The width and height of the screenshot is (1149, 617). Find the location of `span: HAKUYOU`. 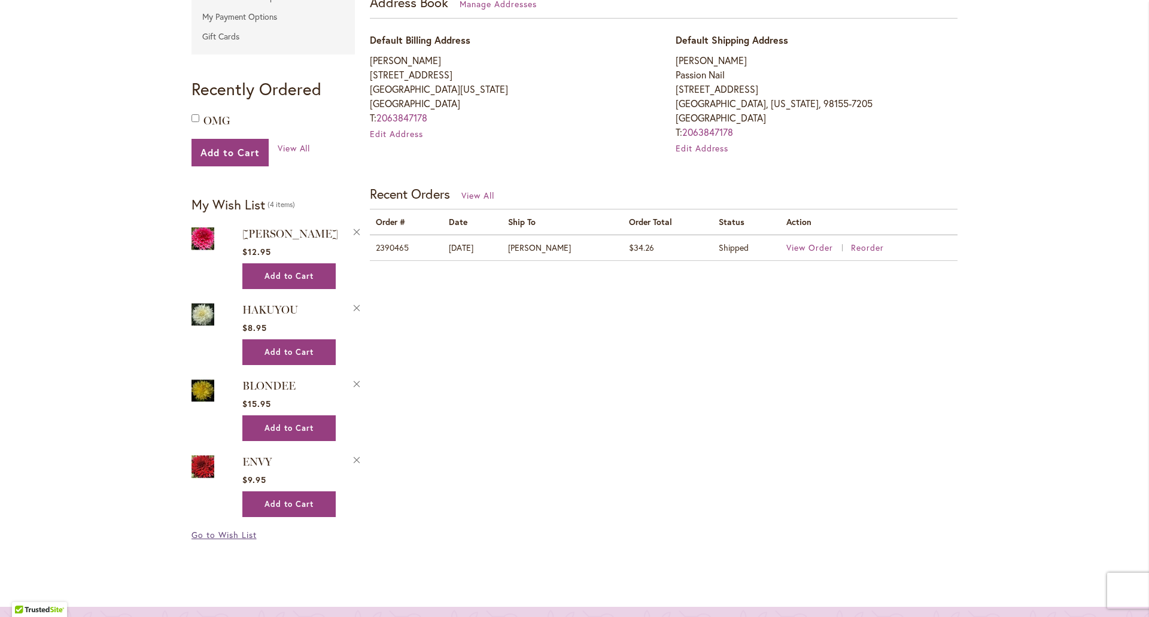

span: HAKUYOU is located at coordinates (270, 310).